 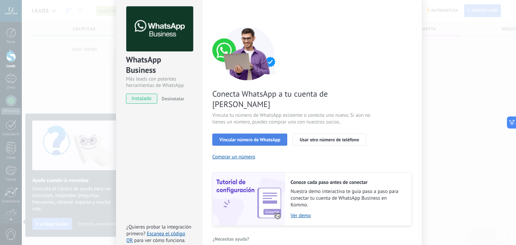 I want to click on button: ¿Necesitas ayuda?, so click(x=231, y=239).